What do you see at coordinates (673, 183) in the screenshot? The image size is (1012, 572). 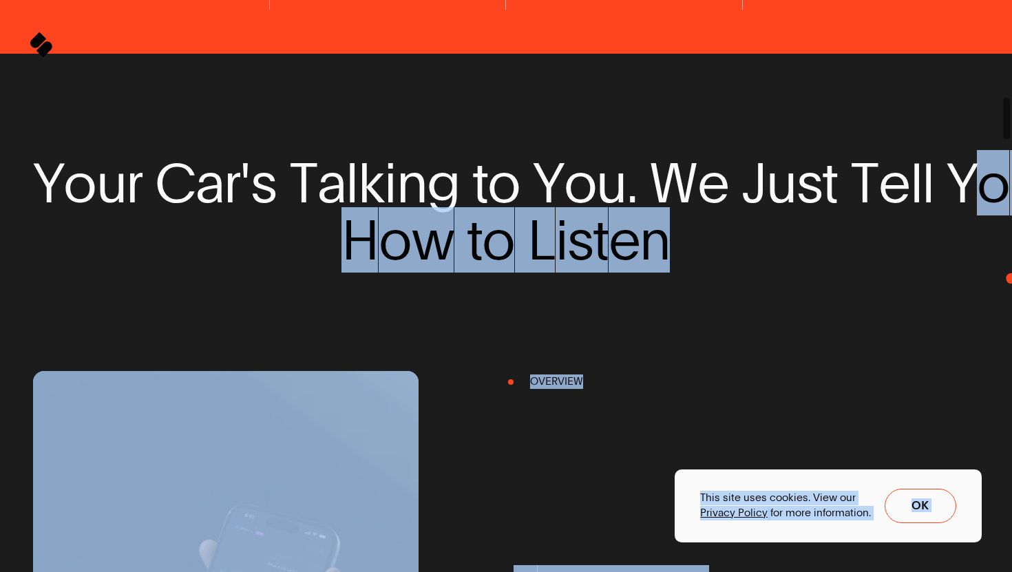 I see `span: W` at bounding box center [673, 183].